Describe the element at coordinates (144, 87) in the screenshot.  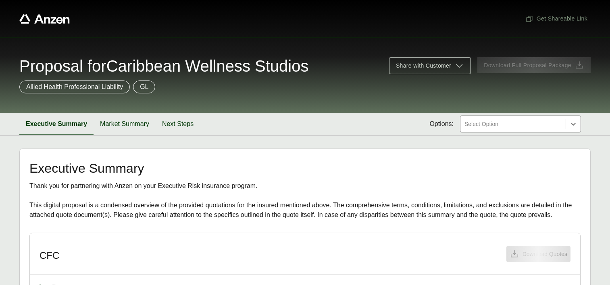
I see `p: GL` at that location.